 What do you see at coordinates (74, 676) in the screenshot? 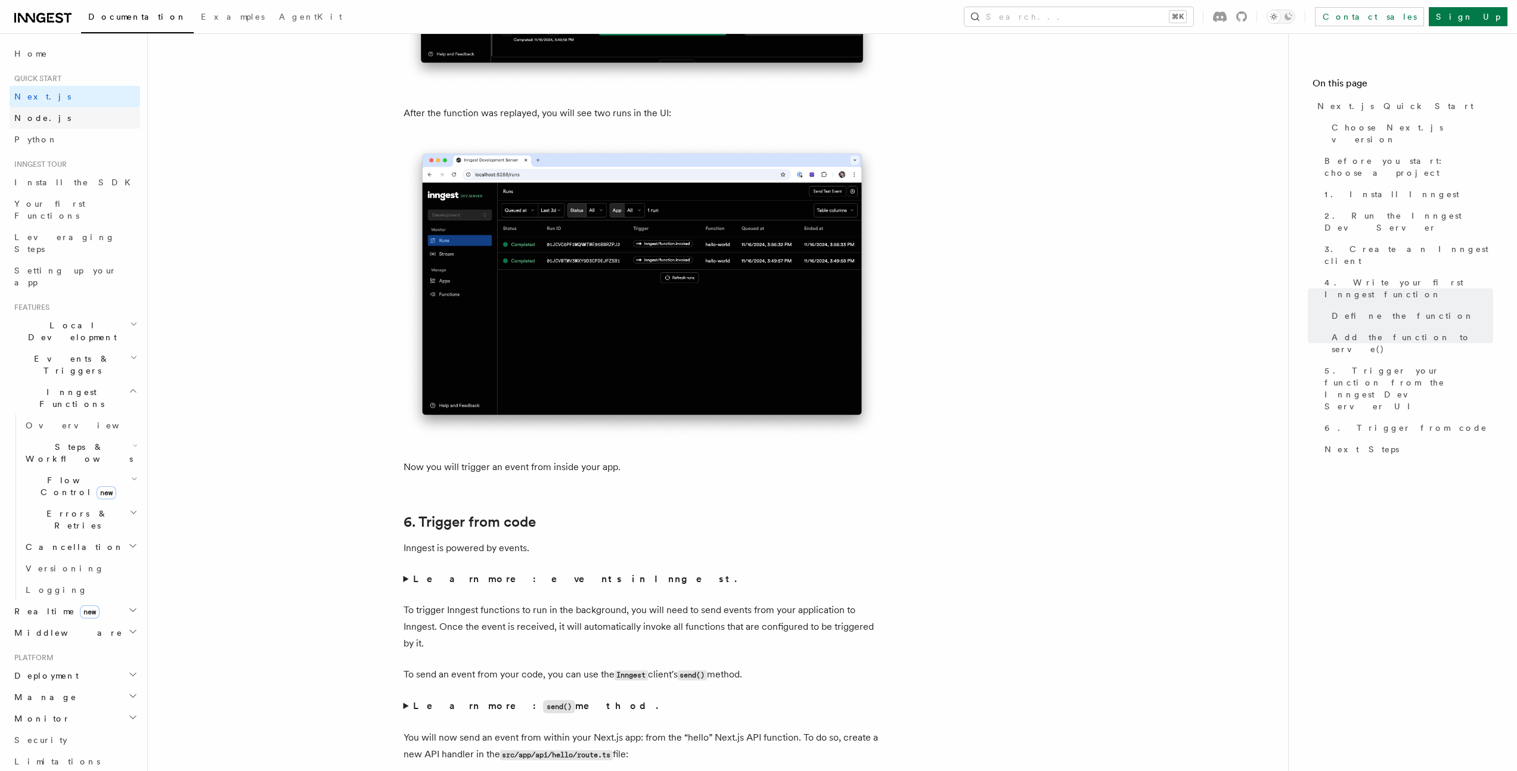
I see `button: Deployment` at bounding box center [74, 676].